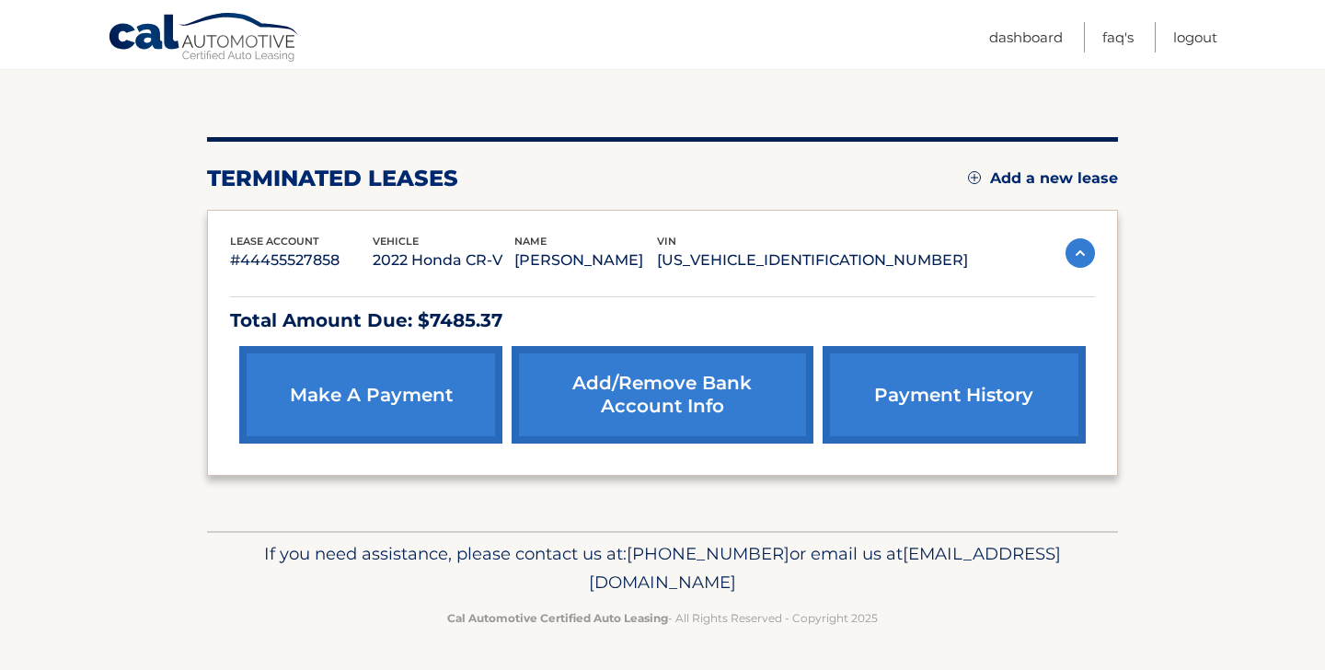  I want to click on a: Cal Automotive, so click(204, 39).